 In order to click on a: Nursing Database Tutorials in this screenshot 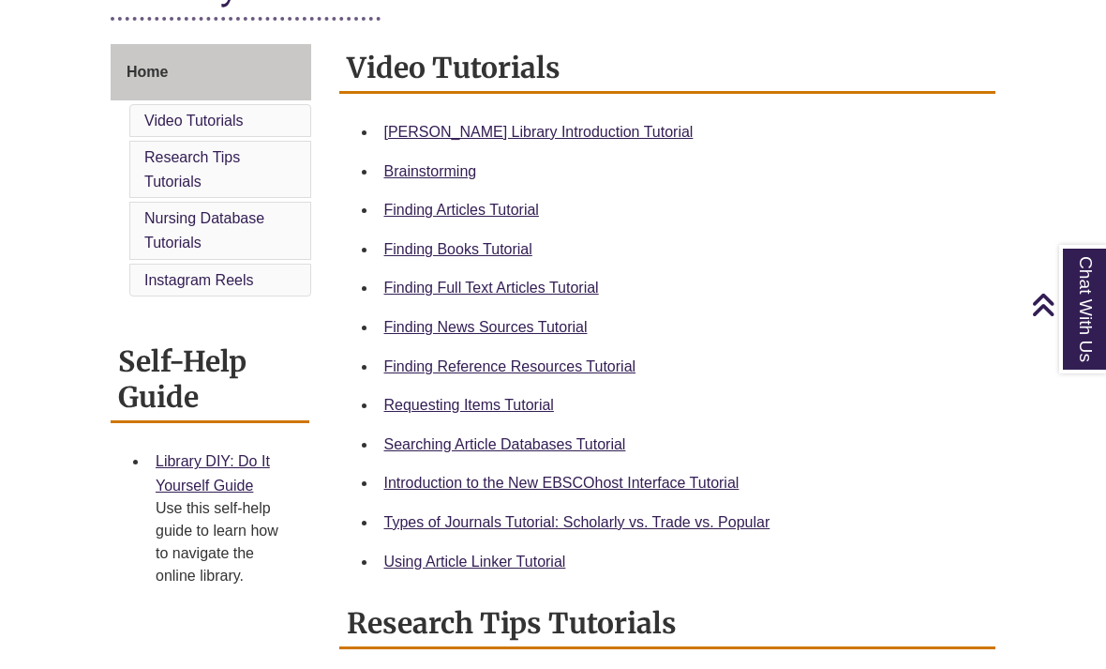, I will do `click(204, 230)`.